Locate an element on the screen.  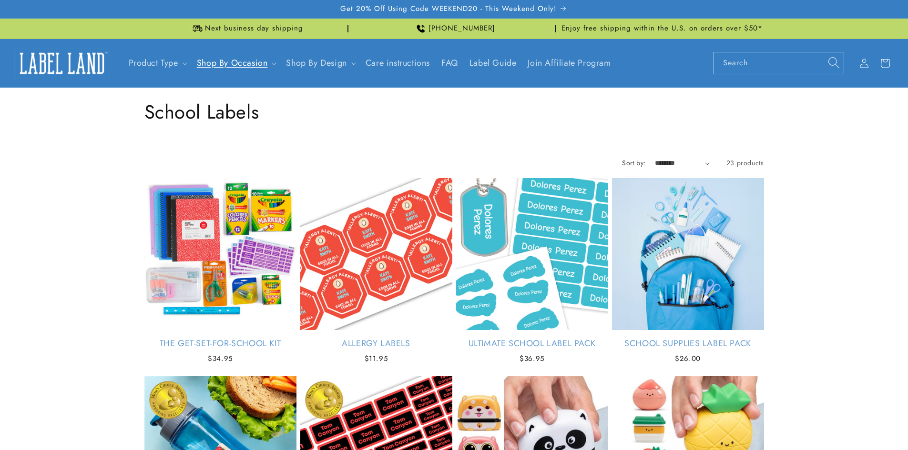
img: Label Land is located at coordinates (62, 63).